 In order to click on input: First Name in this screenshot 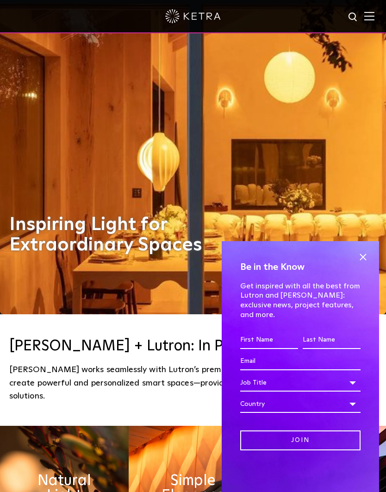, I will do `click(269, 340)`.